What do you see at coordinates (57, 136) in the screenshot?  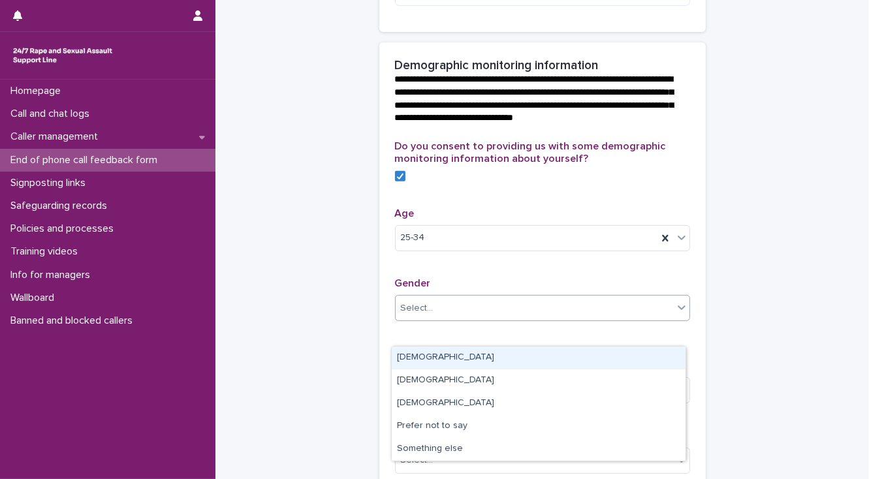 I see `p: Caller management` at bounding box center [57, 136].